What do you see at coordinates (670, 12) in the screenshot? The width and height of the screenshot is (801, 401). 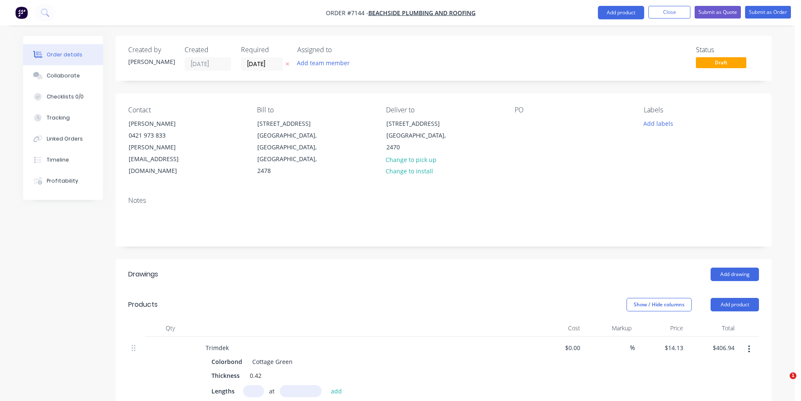 I see `button: Close` at bounding box center [670, 12].